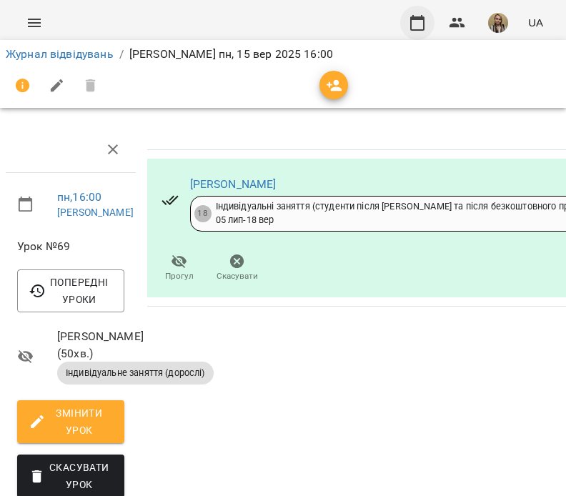  What do you see at coordinates (203, 214) in the screenshot?
I see `div: 18` at bounding box center [203, 214].